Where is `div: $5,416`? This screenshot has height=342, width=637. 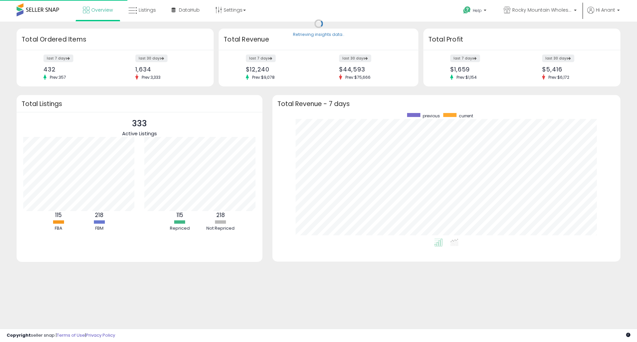 div: $5,416 is located at coordinates (576, 69).